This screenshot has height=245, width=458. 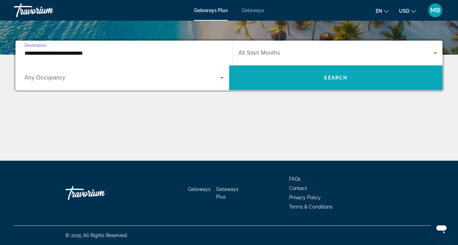 What do you see at coordinates (435, 10) in the screenshot?
I see `button: User Menu` at bounding box center [435, 10].